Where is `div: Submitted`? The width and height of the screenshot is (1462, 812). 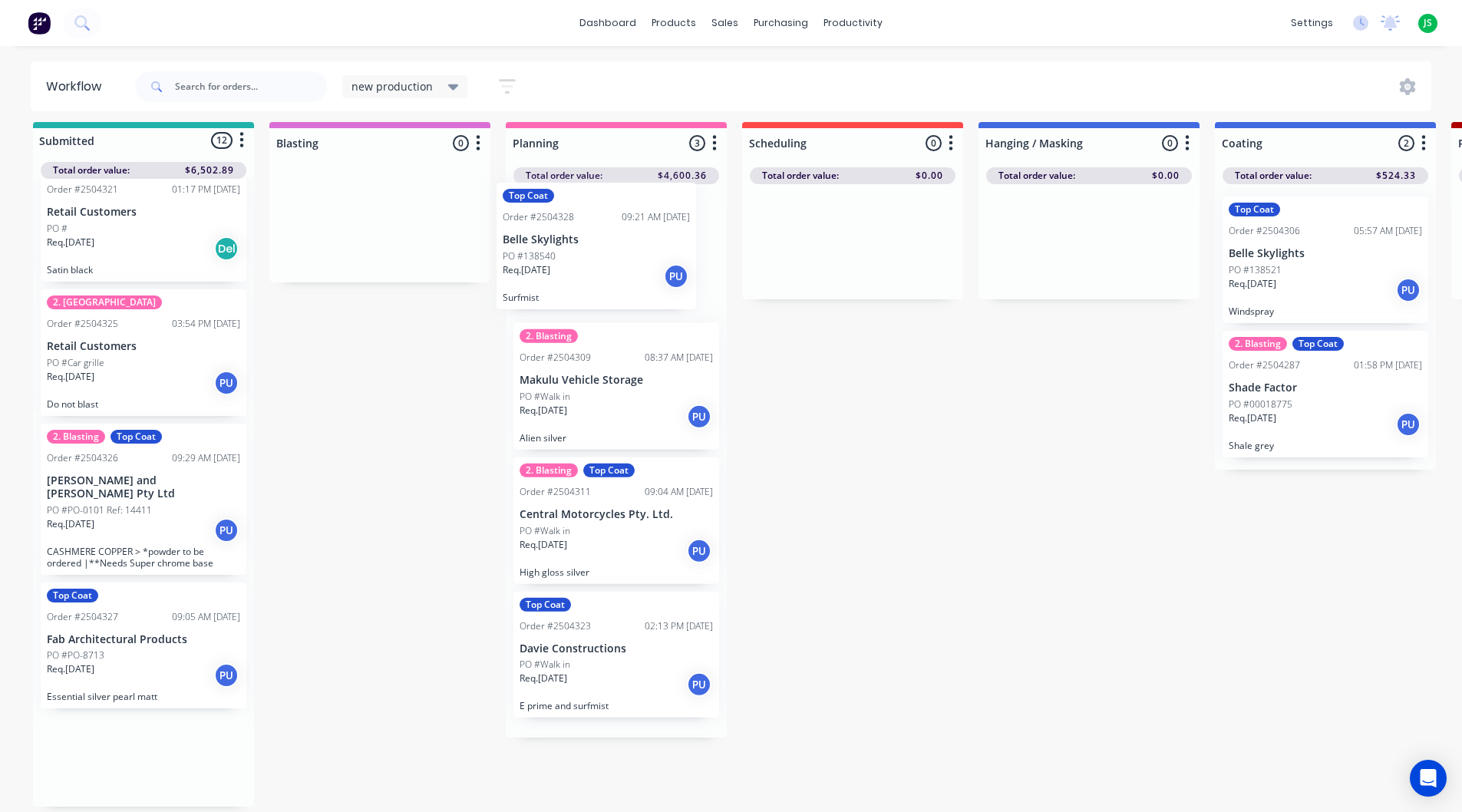 div: Submitted is located at coordinates (65, 140).